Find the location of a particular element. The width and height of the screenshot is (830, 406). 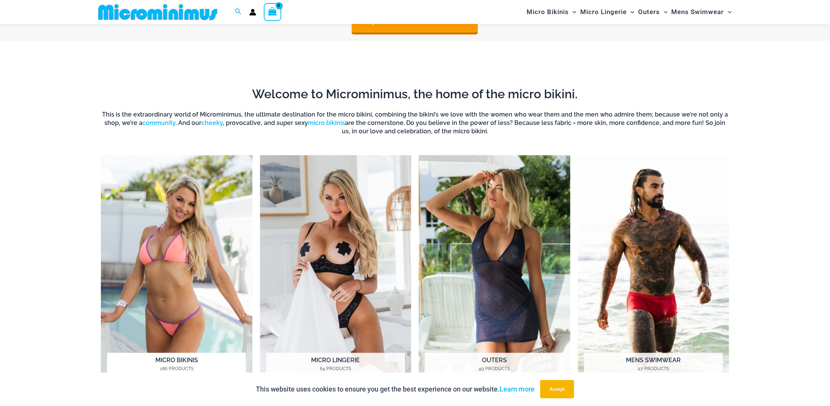

a: Micro LingerieMenu ToggleMenu Toggle is located at coordinates (607, 12).